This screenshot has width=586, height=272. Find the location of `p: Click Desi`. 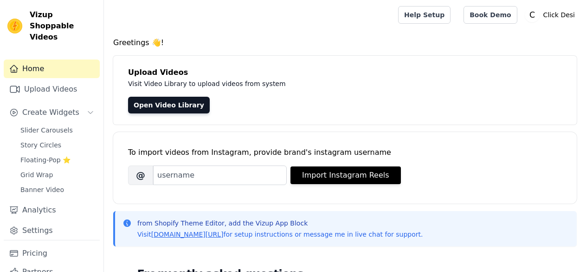

p: Click Desi is located at coordinates (560, 15).